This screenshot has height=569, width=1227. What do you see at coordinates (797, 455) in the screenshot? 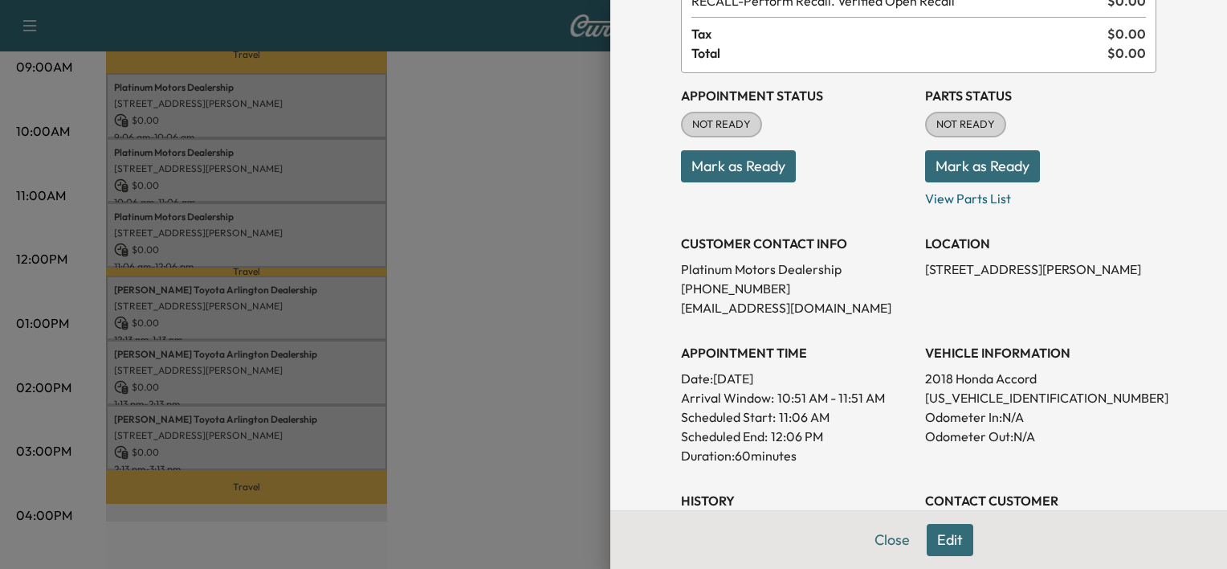
I see `p: Duration: 60 minutes` at bounding box center [797, 455].